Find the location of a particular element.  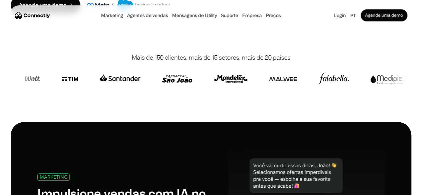

a: home is located at coordinates (32, 15).